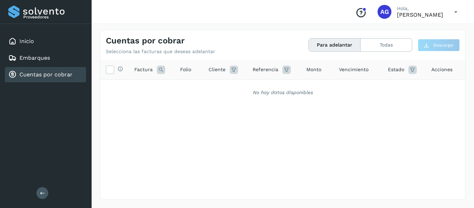 Image resolution: width=474 pixels, height=208 pixels. Describe the element at coordinates (420, 15) in the screenshot. I see `p: ALFONSO García Flores` at that location.